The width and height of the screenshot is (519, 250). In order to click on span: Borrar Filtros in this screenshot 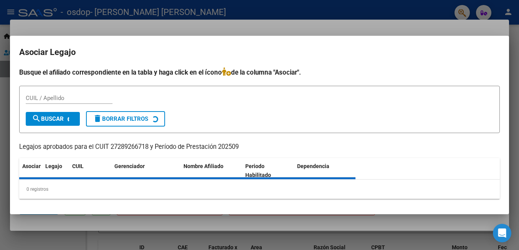, I will do `click(121, 119)`.